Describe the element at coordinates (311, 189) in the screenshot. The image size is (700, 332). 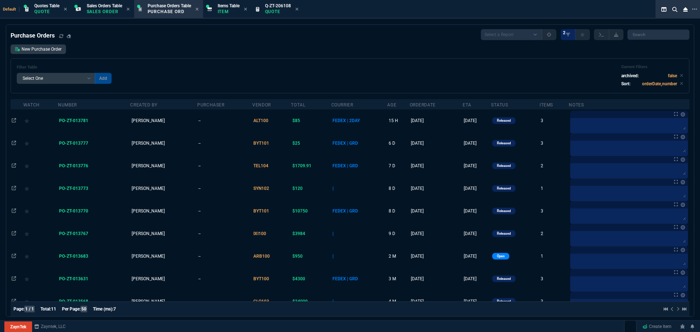
I see `td: $120` at that location.